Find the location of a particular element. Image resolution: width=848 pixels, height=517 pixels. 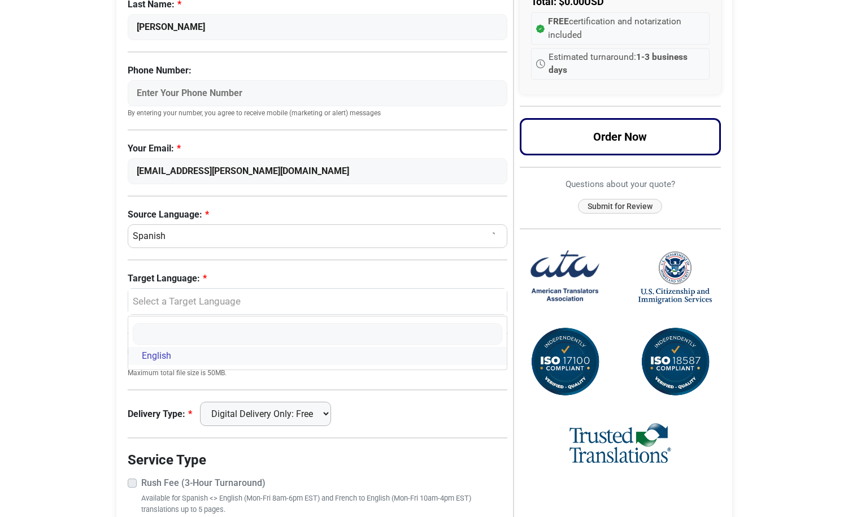

label: Phone Number: is located at coordinates (317, 71).